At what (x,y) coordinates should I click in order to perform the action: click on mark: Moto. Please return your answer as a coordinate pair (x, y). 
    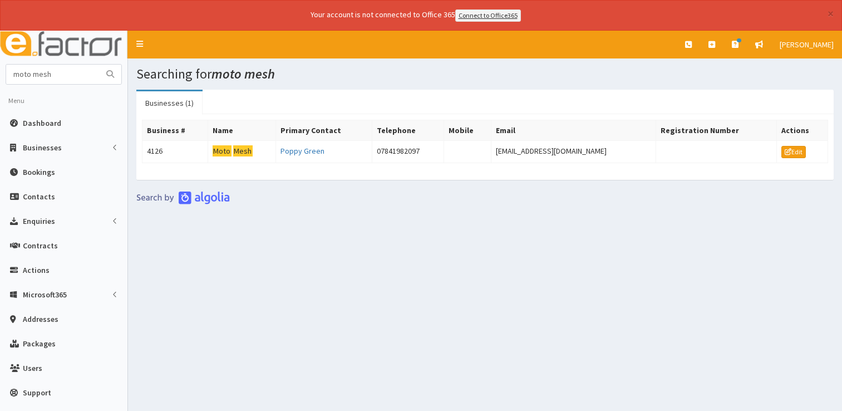
    Looking at the image, I should click on (222, 151).